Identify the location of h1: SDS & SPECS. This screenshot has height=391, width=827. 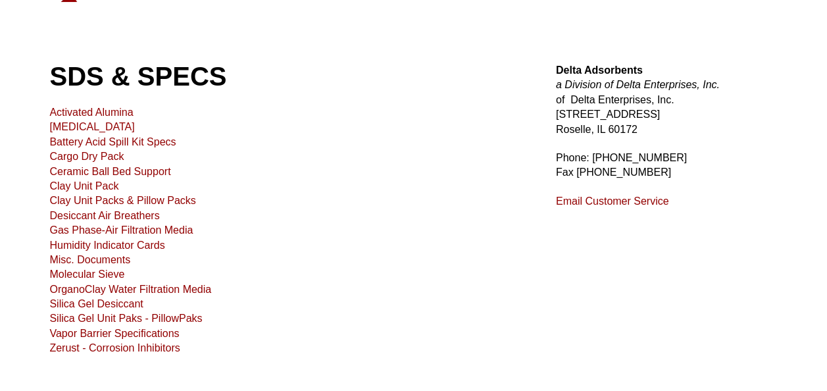
(286, 76).